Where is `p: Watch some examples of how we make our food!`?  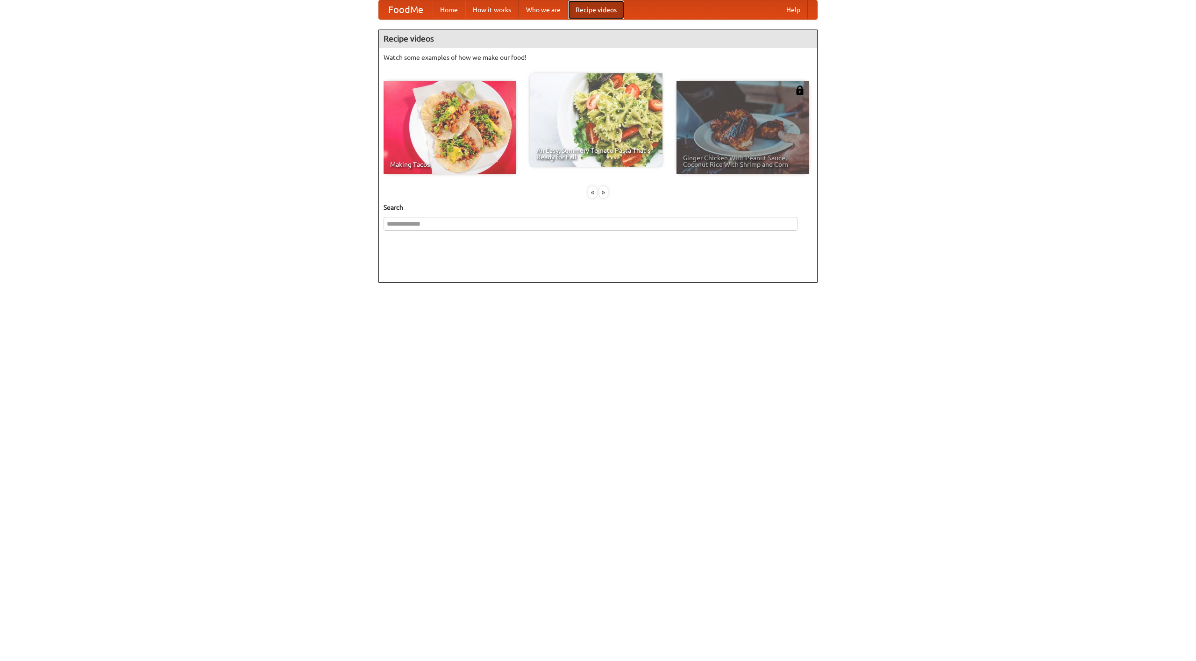
p: Watch some examples of how we make our food! is located at coordinates (598, 57).